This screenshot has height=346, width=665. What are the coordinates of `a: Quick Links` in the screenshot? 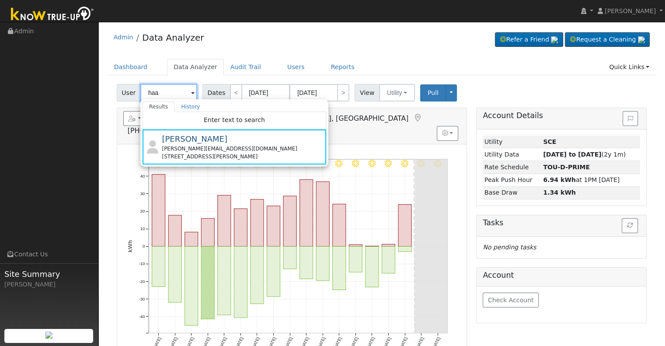 It's located at (630, 67).